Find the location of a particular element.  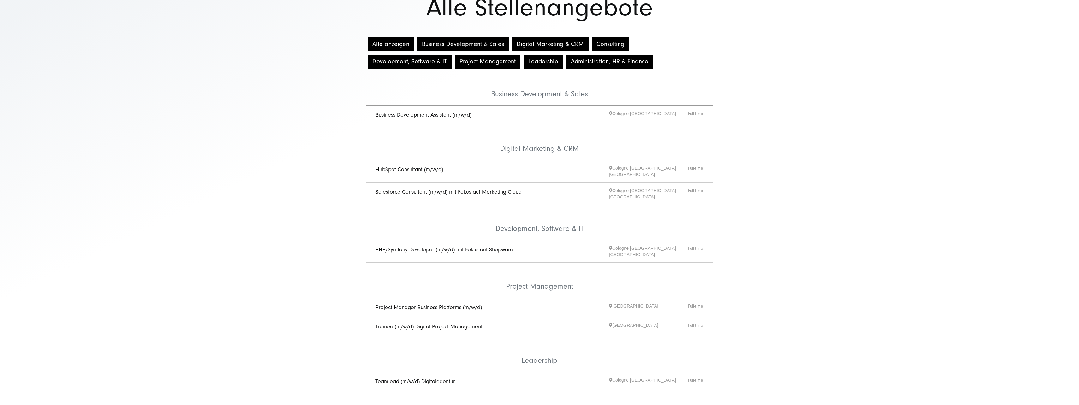

button: Leadership is located at coordinates (543, 62).